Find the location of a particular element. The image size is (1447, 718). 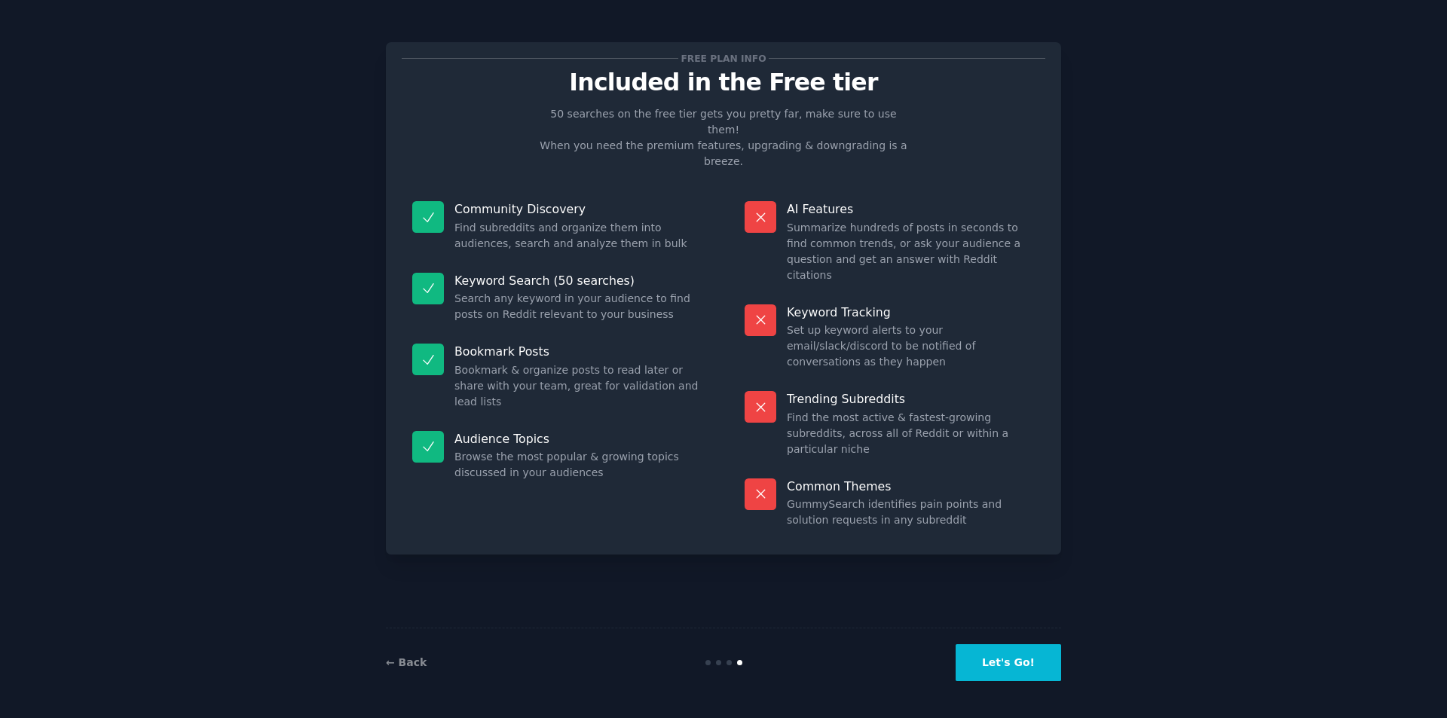

p: Audience Topics is located at coordinates (578, 439).